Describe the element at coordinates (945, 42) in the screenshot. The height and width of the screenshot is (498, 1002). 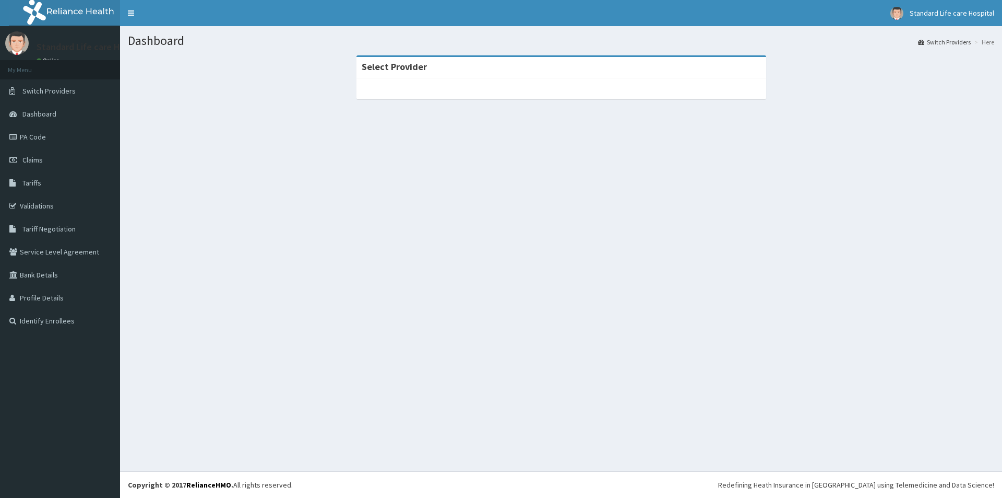
I see `a: Switch Providers` at that location.